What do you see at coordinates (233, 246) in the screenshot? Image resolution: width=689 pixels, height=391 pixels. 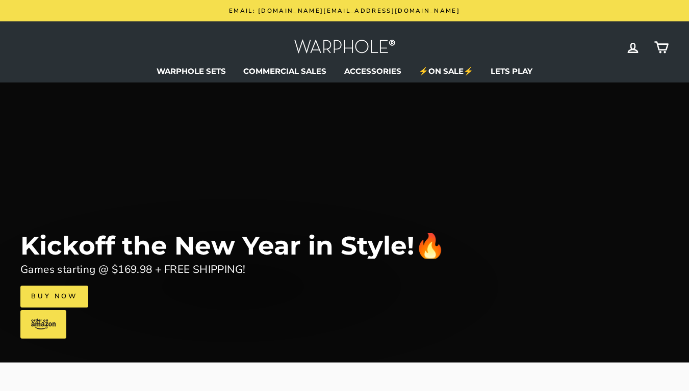 I see `div: Kickoff the New Year in Style!🔥` at bounding box center [233, 246].